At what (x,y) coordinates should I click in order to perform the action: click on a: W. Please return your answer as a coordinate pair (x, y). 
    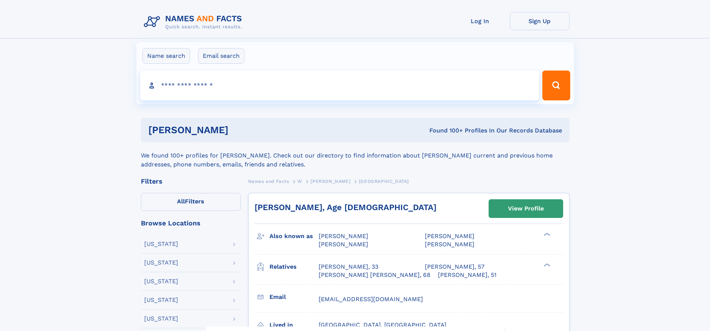
    Looking at the image, I should click on (300, 181).